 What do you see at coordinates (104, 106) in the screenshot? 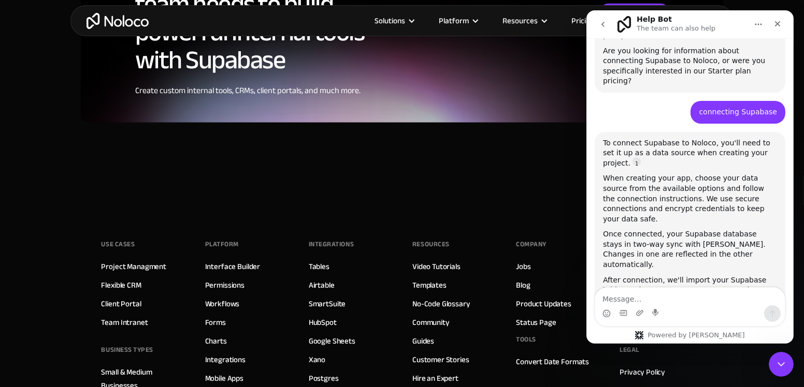
I see `div: Fabien says…` at bounding box center [104, 106].